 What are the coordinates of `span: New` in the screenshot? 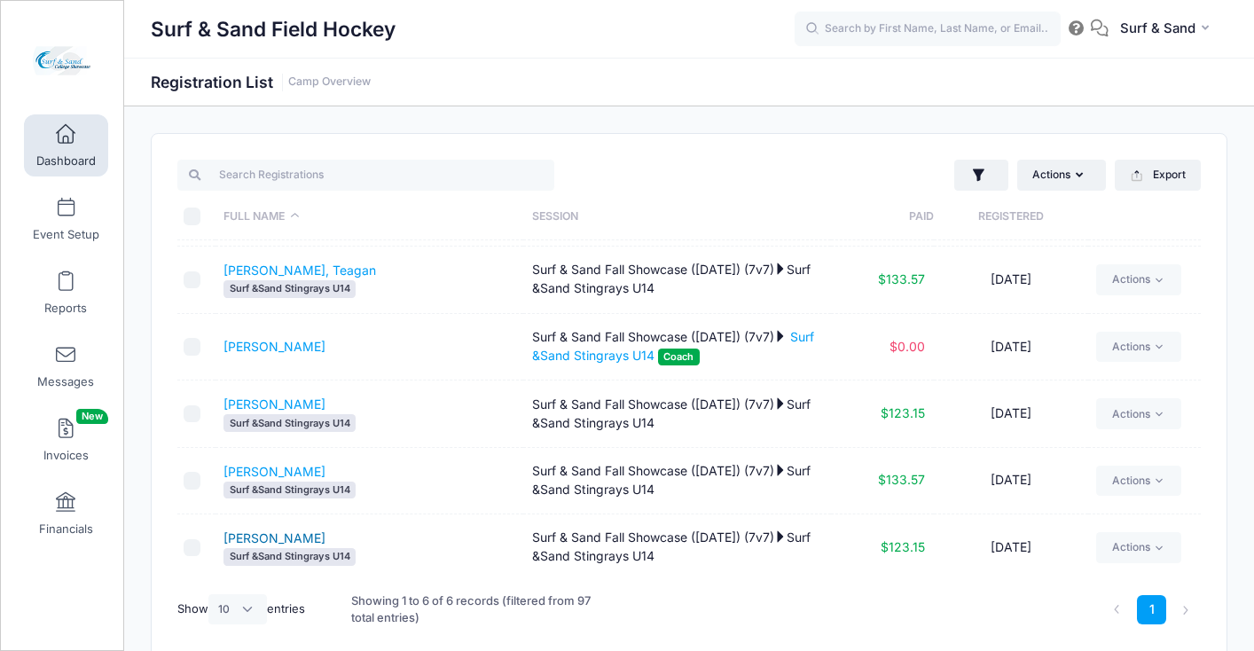 It's located at (92, 416).